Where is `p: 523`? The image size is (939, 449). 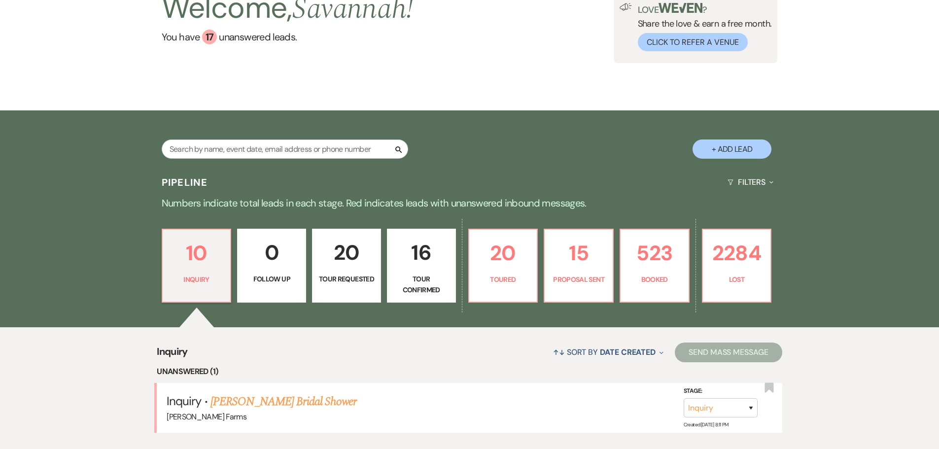 p: 523 is located at coordinates (654, 253).